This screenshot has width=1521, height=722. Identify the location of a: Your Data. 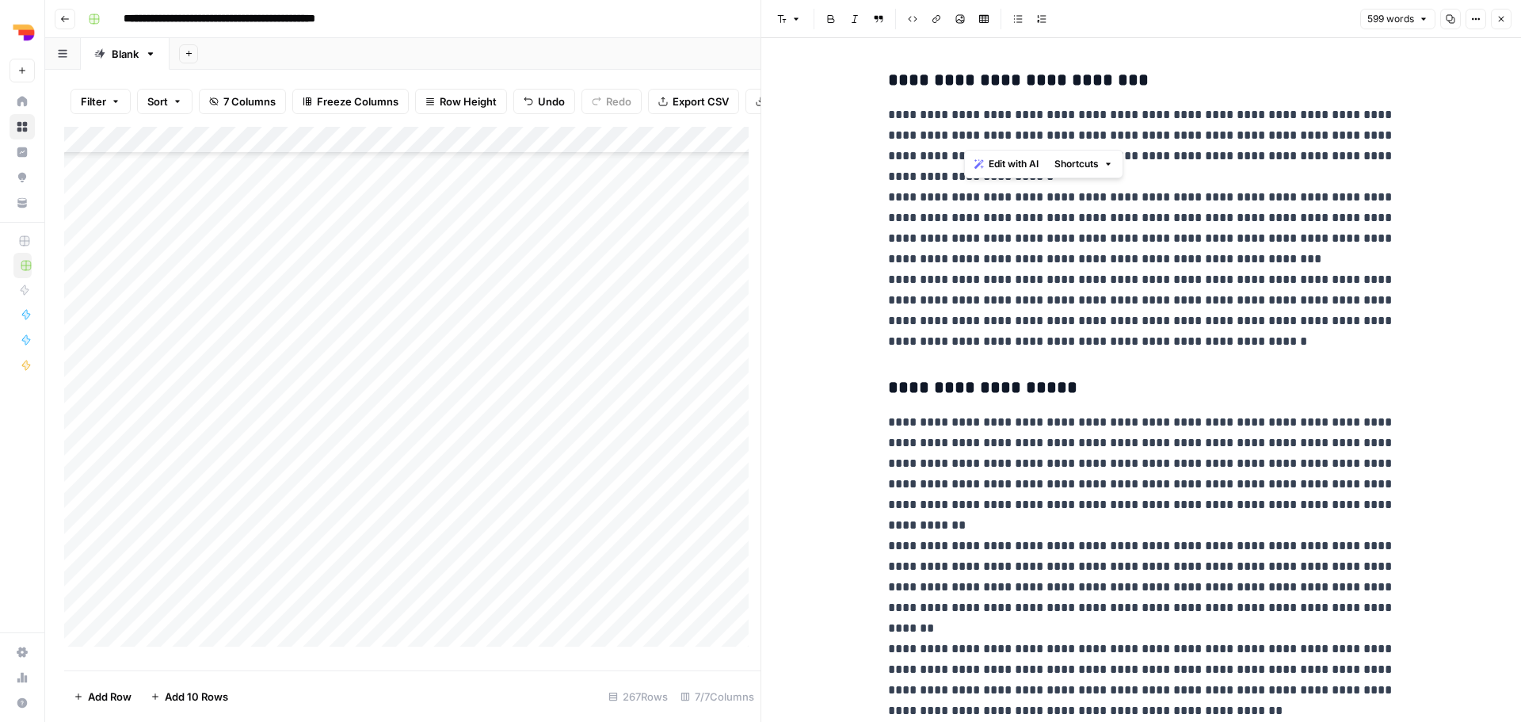
(22, 203).